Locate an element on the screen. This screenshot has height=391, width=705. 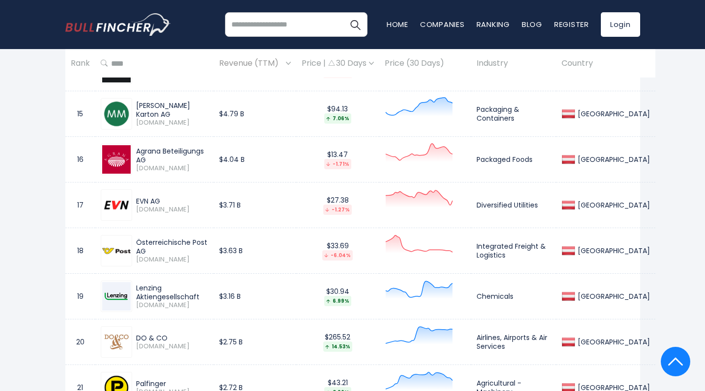
td: $3.63 B is located at coordinates (255, 251).